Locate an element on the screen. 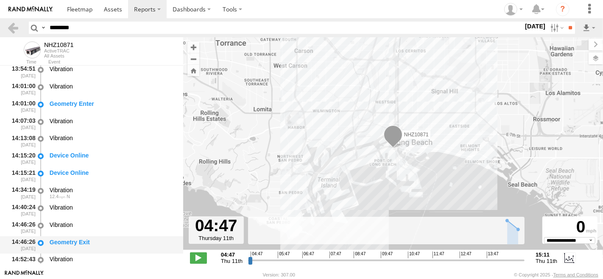 The height and width of the screenshot is (279, 603). span: Heading: 10 is located at coordinates (68, 197).